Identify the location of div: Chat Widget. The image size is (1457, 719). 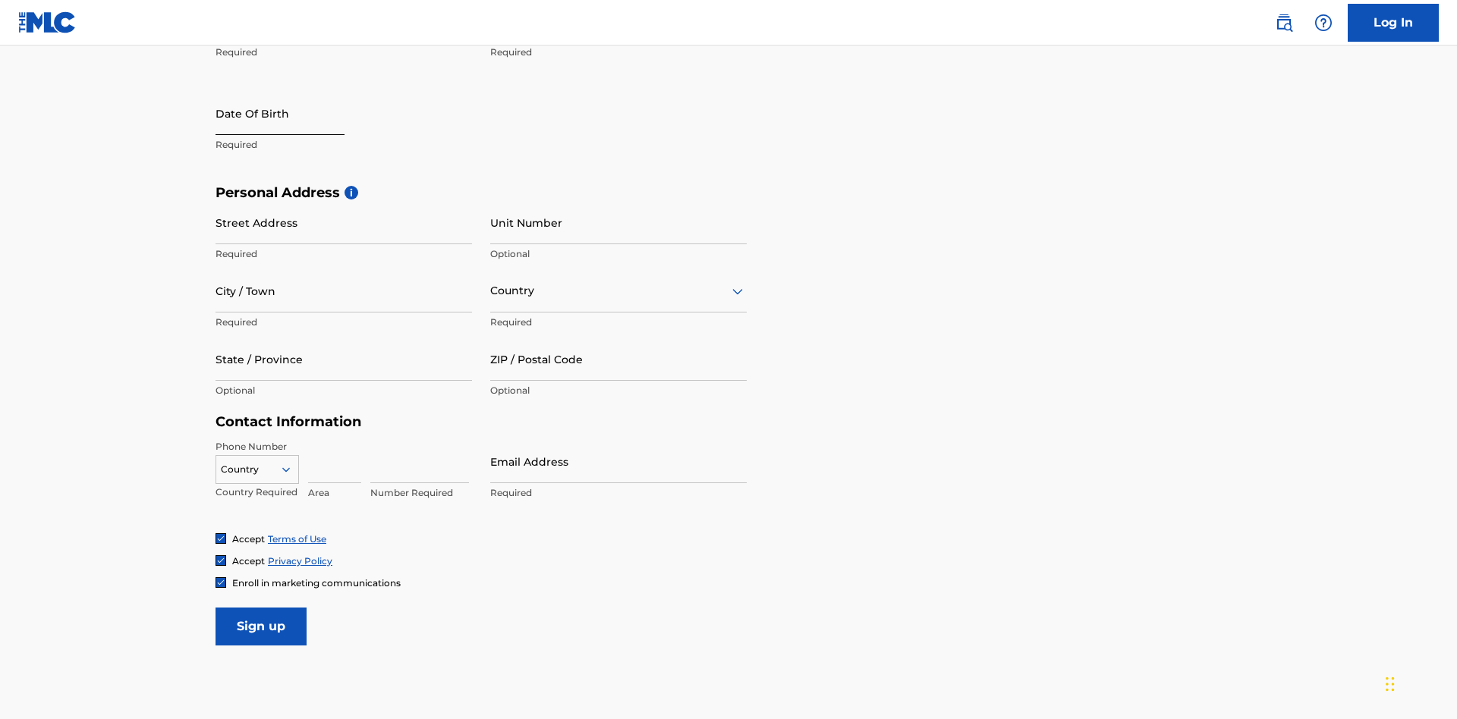
(1419, 683).